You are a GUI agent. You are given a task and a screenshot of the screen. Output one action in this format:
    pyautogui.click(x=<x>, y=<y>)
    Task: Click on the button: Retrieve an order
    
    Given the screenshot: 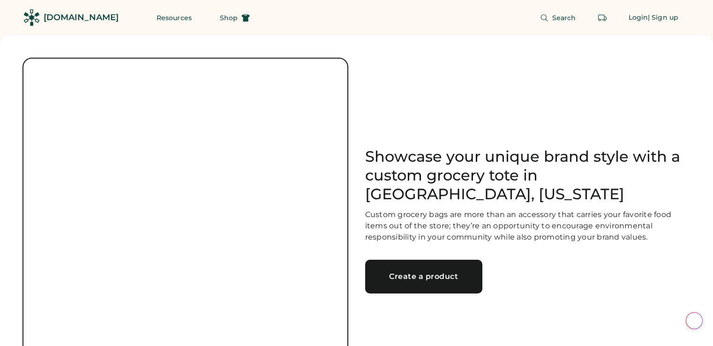 What is the action you would take?
    pyautogui.click(x=603, y=18)
    